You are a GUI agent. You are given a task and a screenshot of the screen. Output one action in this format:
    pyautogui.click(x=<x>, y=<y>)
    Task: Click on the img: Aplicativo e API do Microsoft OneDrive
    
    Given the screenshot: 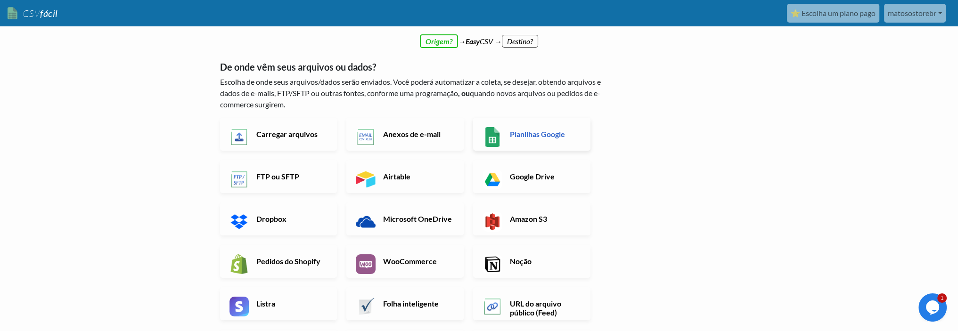 What is the action you would take?
    pyautogui.click(x=366, y=222)
    